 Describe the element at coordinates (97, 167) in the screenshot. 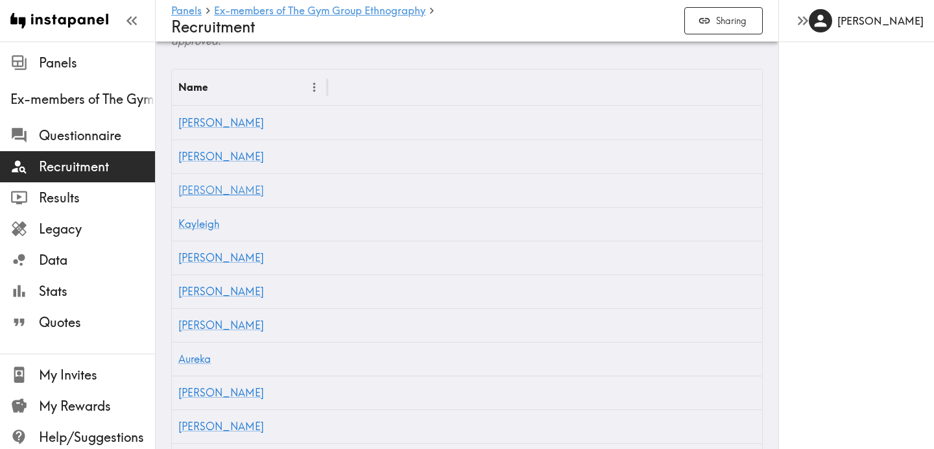

I see `span: Recruitment` at that location.